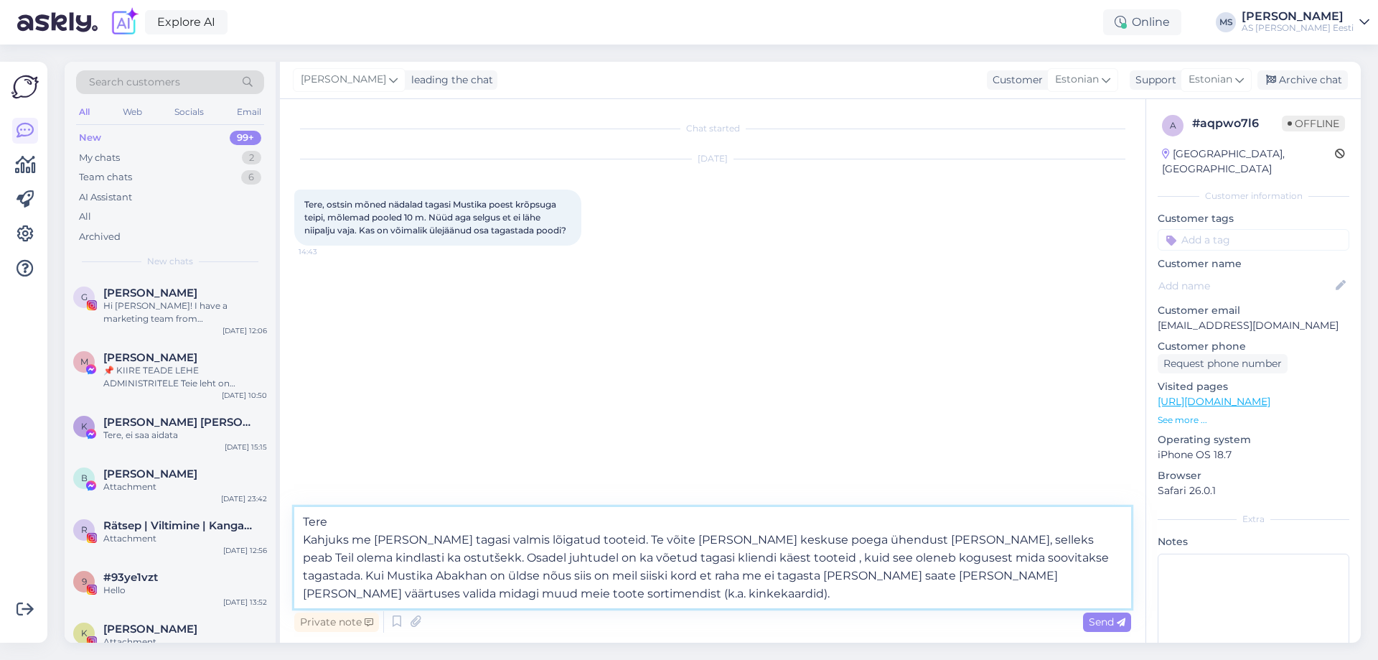  I want to click on div: Hello, so click(185, 590).